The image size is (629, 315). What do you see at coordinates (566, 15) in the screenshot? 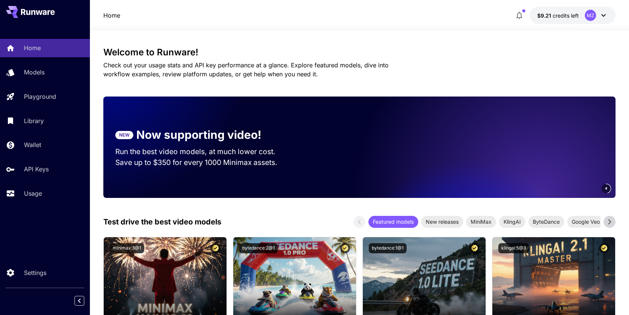
I see `span: credits left` at bounding box center [566, 15].